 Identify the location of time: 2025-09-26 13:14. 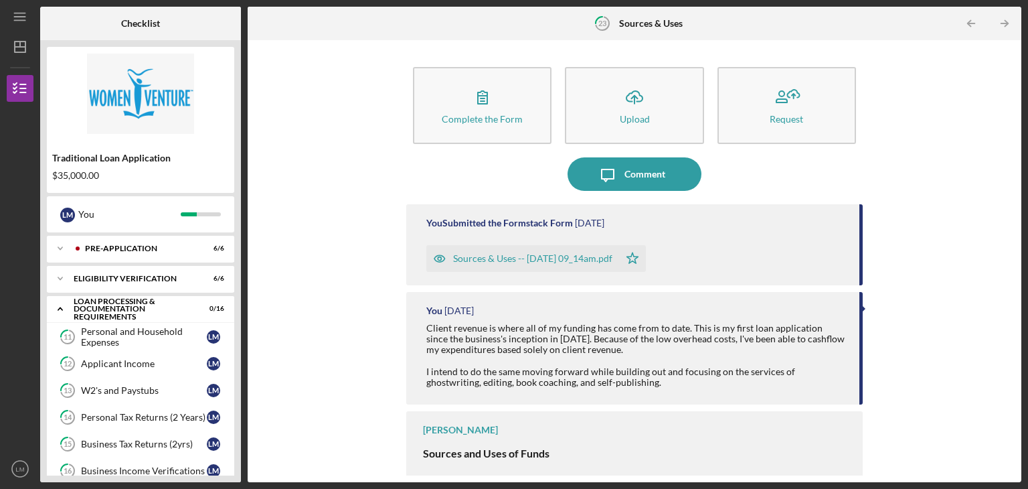
(590, 223).